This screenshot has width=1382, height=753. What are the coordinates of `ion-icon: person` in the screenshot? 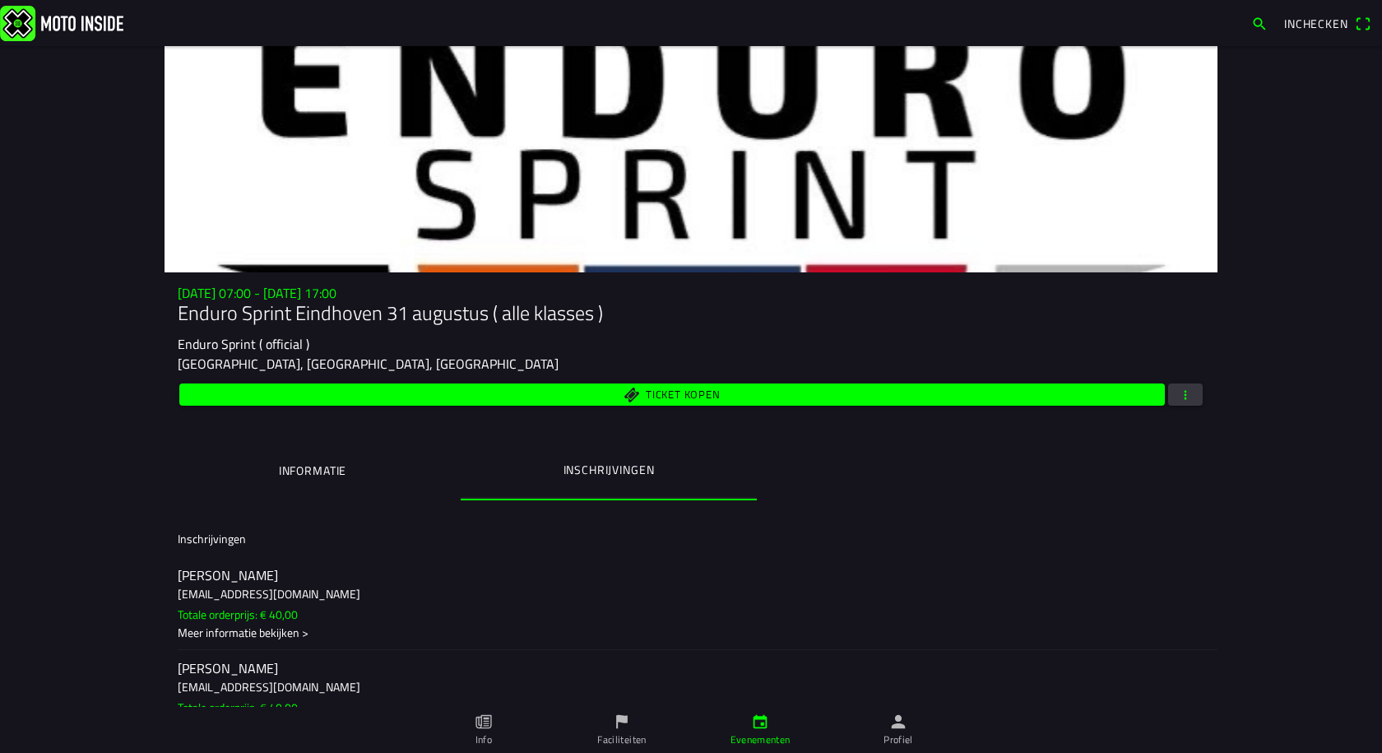 It's located at (898, 721).